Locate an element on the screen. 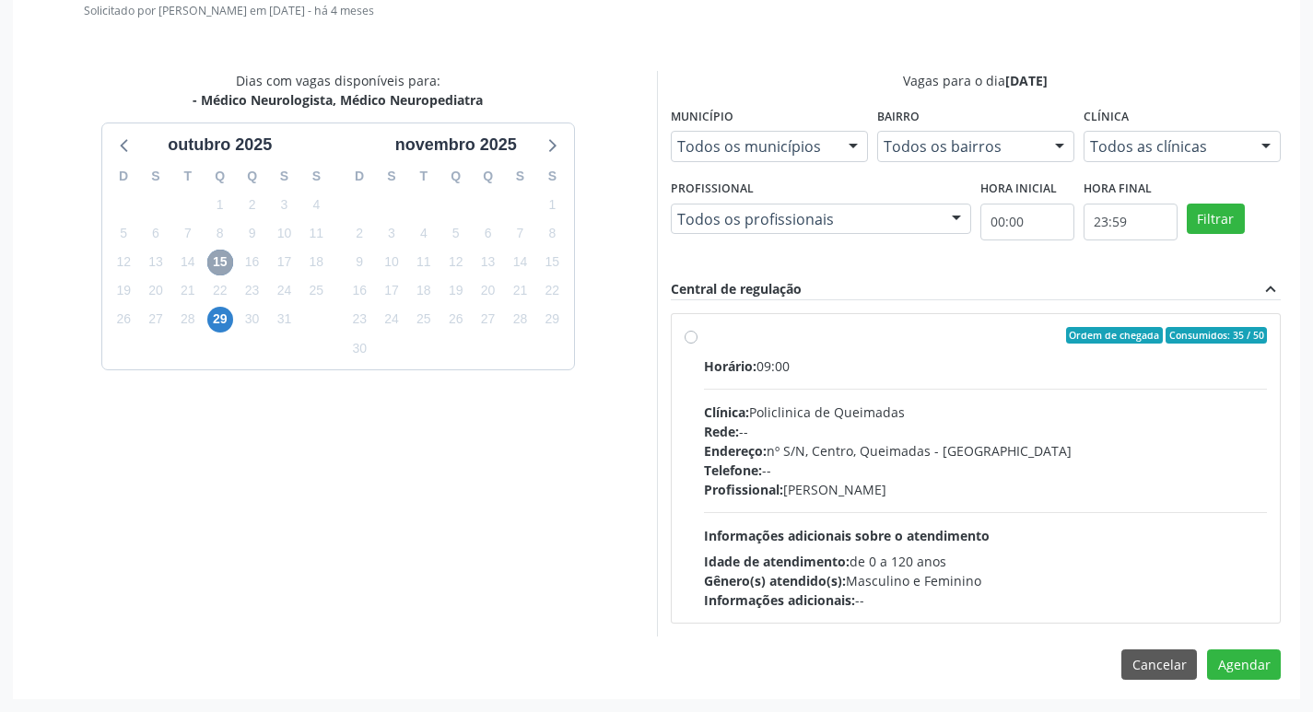 This screenshot has height=712, width=1313. span: Todos as clínicas is located at coordinates (1166, 146).